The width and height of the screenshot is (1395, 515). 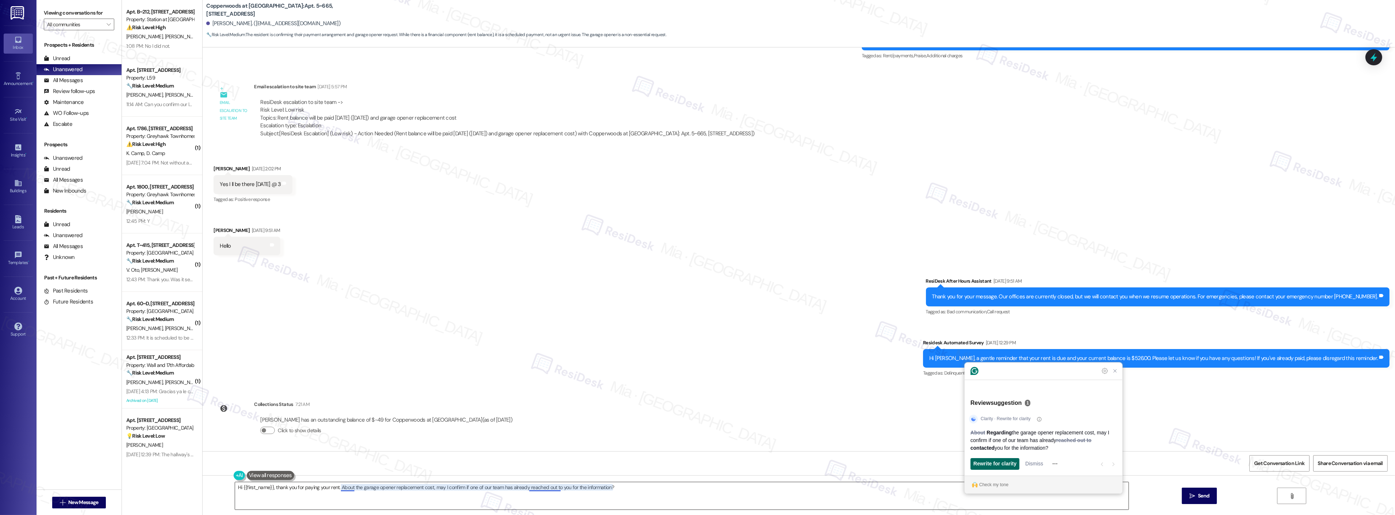 I want to click on textarea: To enrich screen reader interactions, please activate Accessibility in Grammarly extension settings, so click(x=682, y=496).